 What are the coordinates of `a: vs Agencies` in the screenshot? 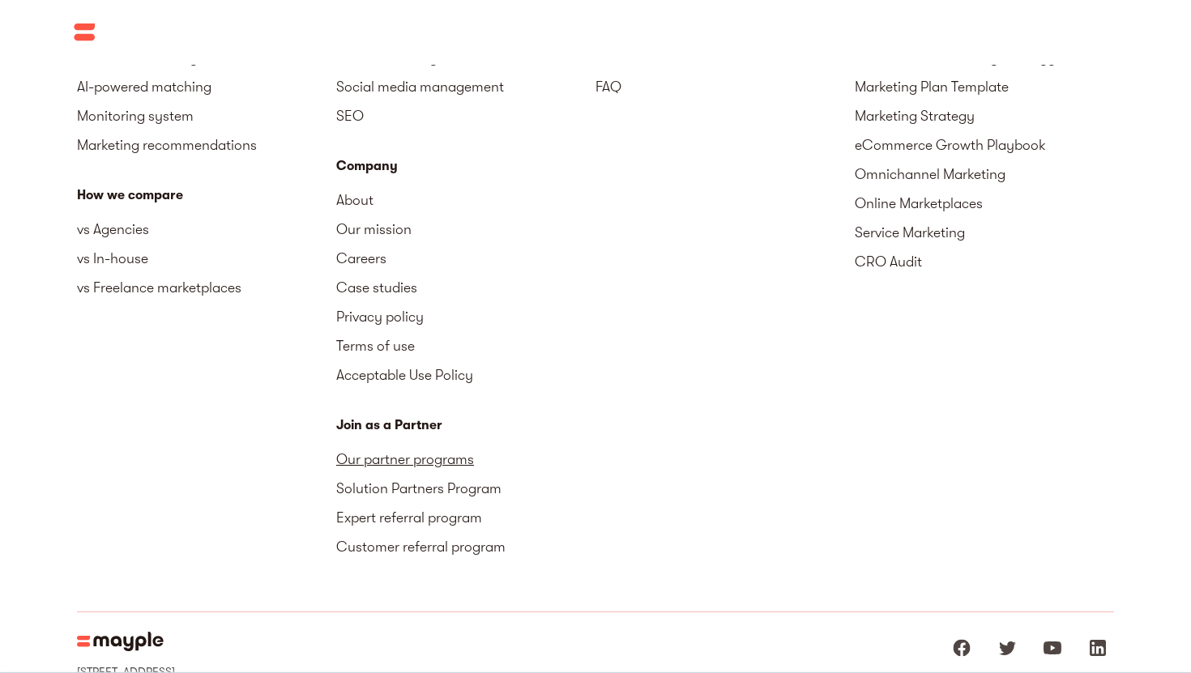 It's located at (207, 229).